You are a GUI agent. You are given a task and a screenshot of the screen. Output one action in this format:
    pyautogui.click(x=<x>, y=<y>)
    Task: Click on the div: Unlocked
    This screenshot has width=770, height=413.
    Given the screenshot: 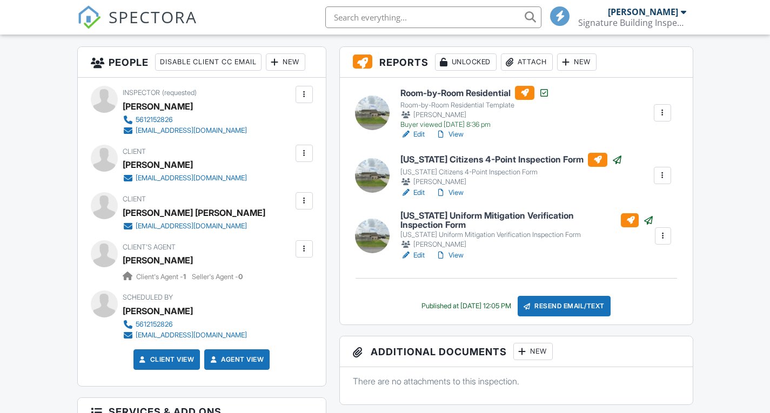 What is the action you would take?
    pyautogui.click(x=466, y=62)
    